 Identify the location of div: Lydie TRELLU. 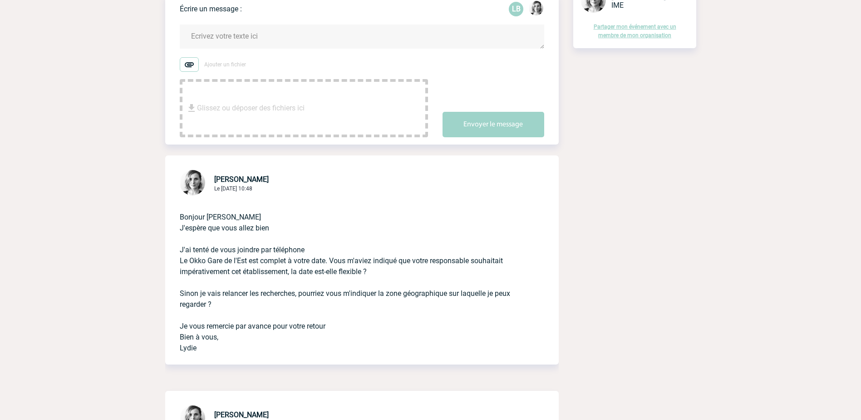
(536, 9).